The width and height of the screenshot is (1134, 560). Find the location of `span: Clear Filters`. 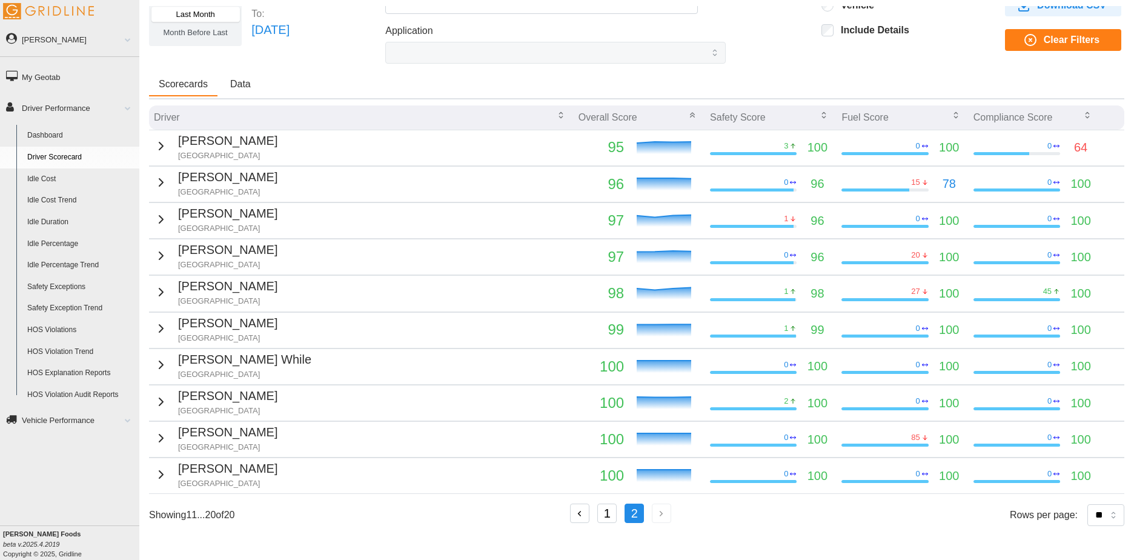

span: Clear Filters is located at coordinates (1072, 40).